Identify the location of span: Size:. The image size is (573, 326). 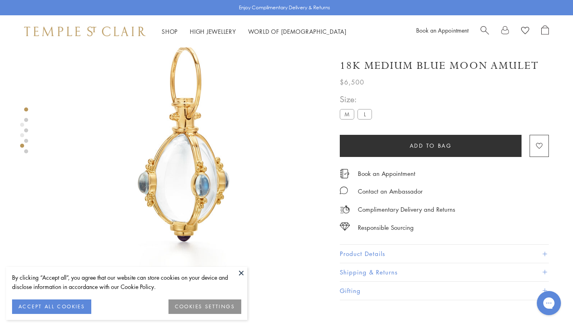
(358, 99).